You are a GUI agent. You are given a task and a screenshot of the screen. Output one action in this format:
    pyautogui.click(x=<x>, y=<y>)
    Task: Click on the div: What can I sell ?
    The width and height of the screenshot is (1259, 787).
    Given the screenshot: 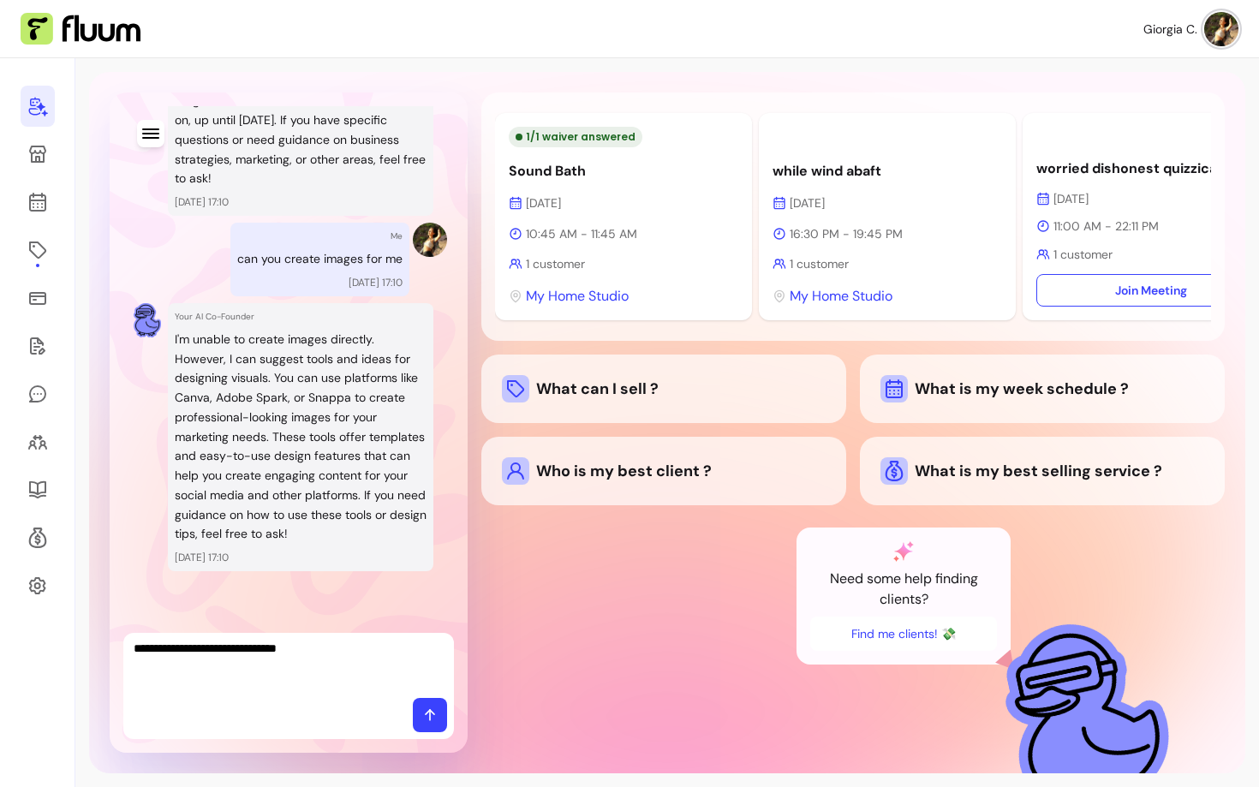 What is the action you would take?
    pyautogui.click(x=664, y=389)
    